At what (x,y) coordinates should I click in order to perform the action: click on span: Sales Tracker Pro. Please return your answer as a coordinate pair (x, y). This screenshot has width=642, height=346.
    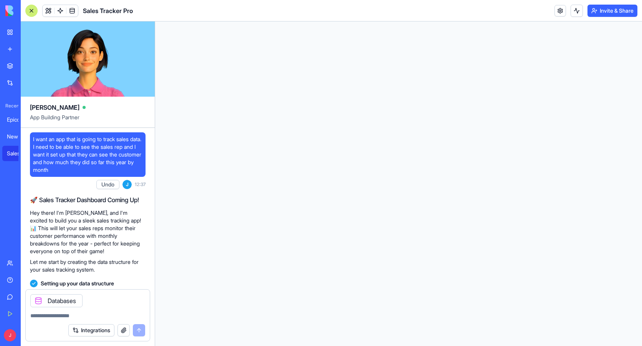
    Looking at the image, I should click on (108, 11).